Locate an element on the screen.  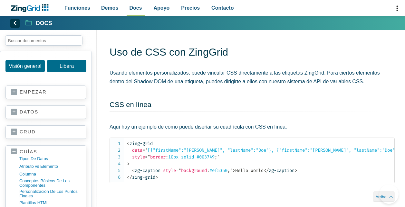
span: Demos is located at coordinates (110, 8).